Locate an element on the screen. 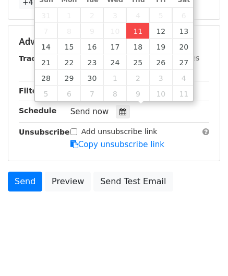 The width and height of the screenshot is (228, 276). span: September 5, 2025 is located at coordinates (161, 15).